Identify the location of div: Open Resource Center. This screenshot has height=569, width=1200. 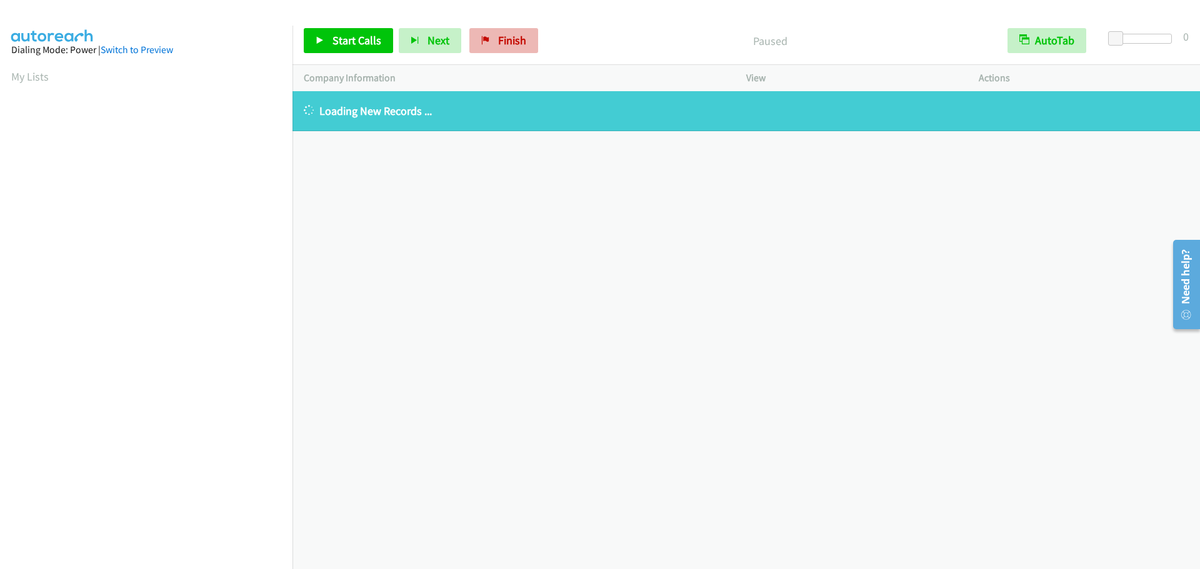
(22, 49).